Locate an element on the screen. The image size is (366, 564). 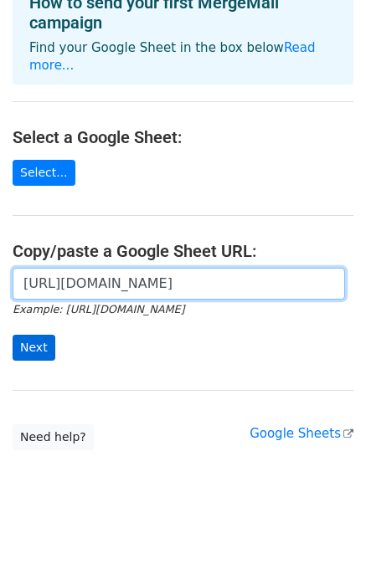
a: Need help? is located at coordinates (53, 437).